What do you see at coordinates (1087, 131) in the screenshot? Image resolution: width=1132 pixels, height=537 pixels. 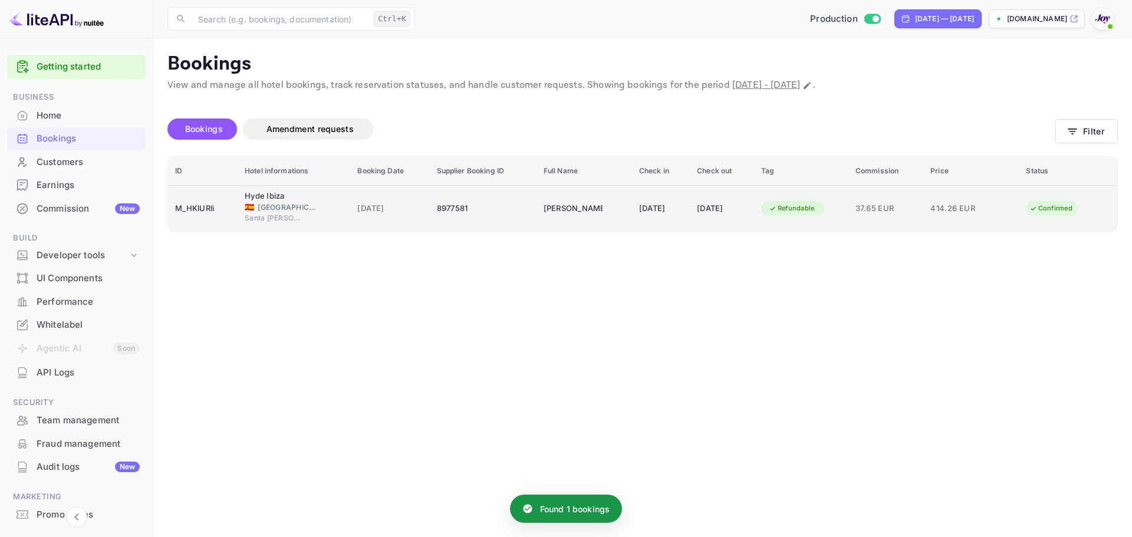 I see `button: Filter` at bounding box center [1087, 131].